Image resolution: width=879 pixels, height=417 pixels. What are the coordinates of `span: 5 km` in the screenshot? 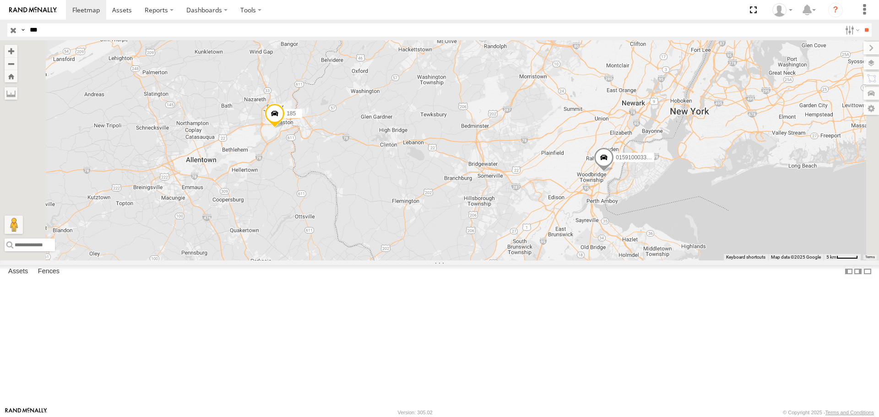 It's located at (831, 257).